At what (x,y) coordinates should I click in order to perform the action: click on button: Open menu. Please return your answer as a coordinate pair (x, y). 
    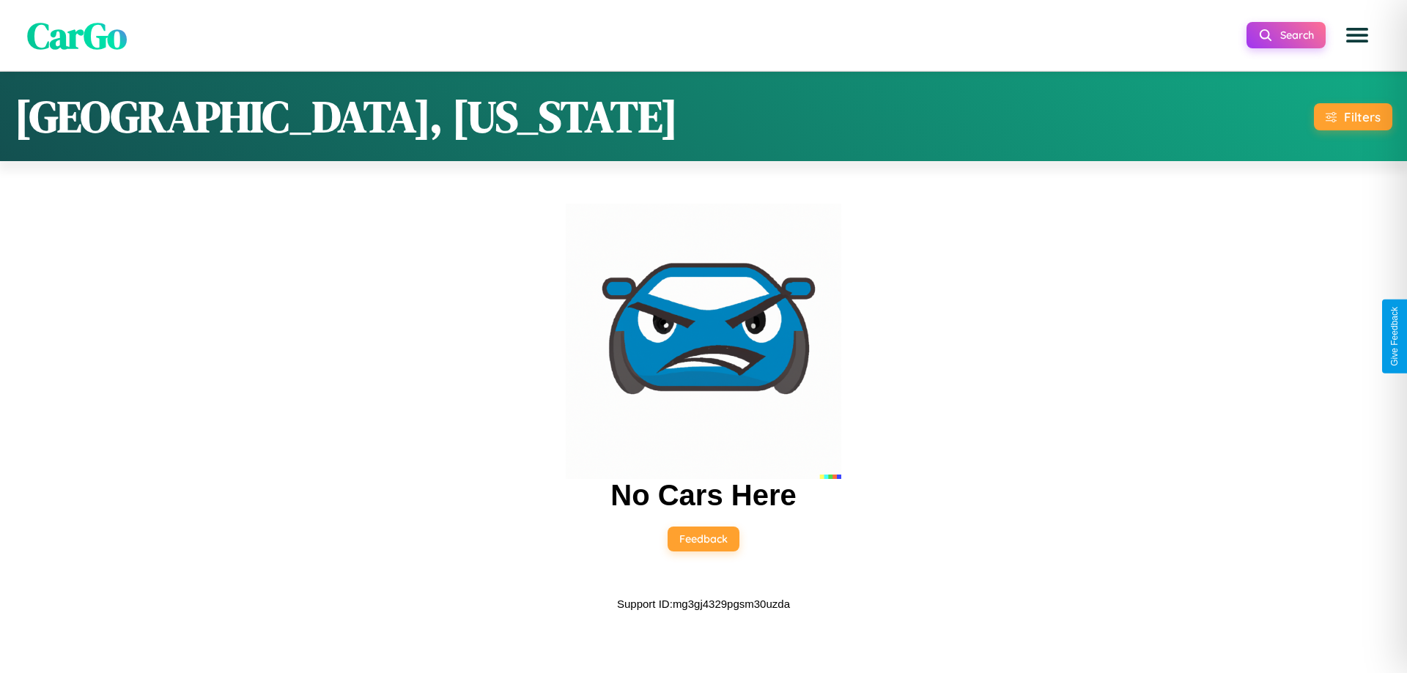
    Looking at the image, I should click on (1357, 35).